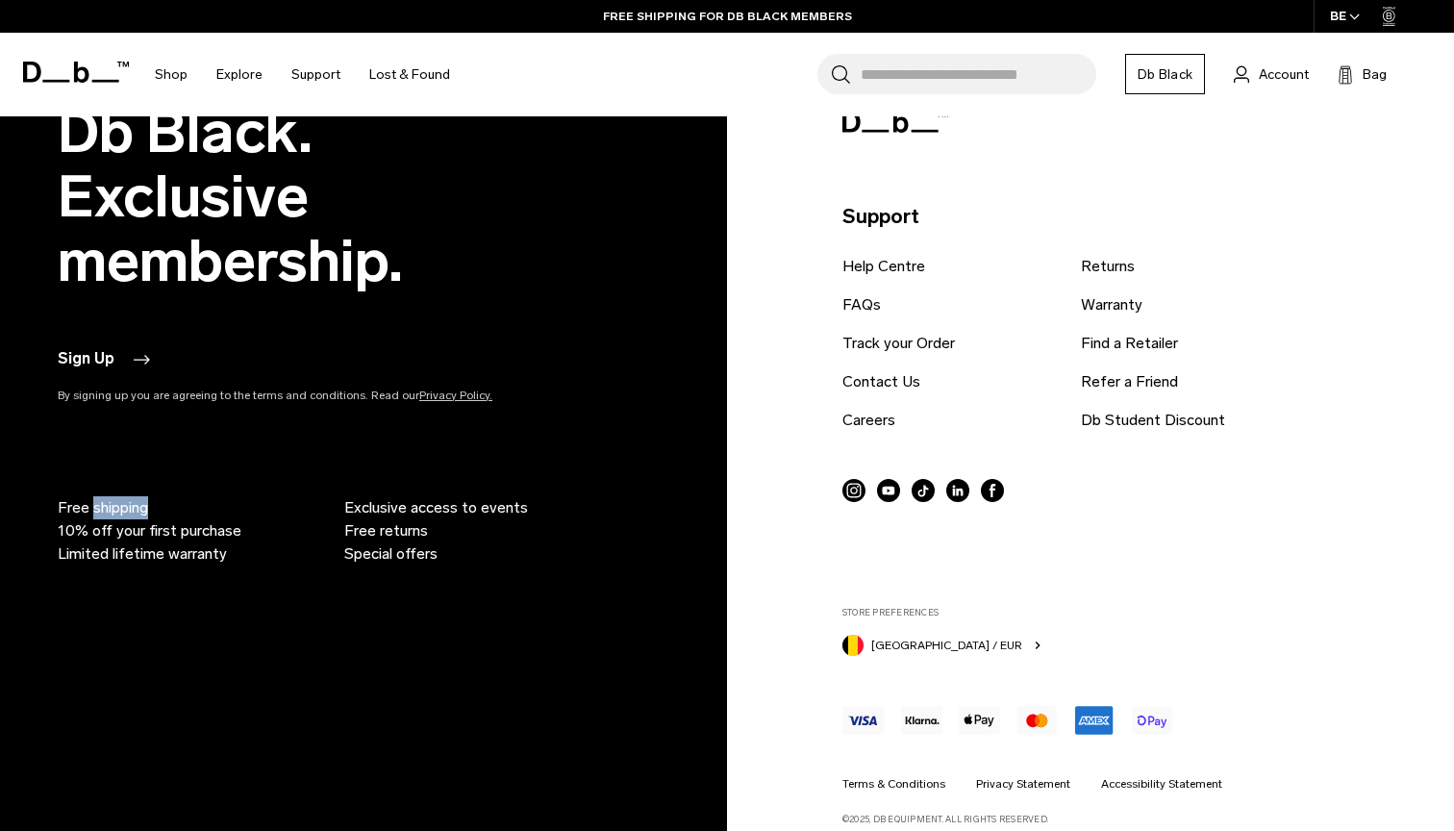 This screenshot has width=1454, height=831. I want to click on a: Db Black, so click(1164, 74).